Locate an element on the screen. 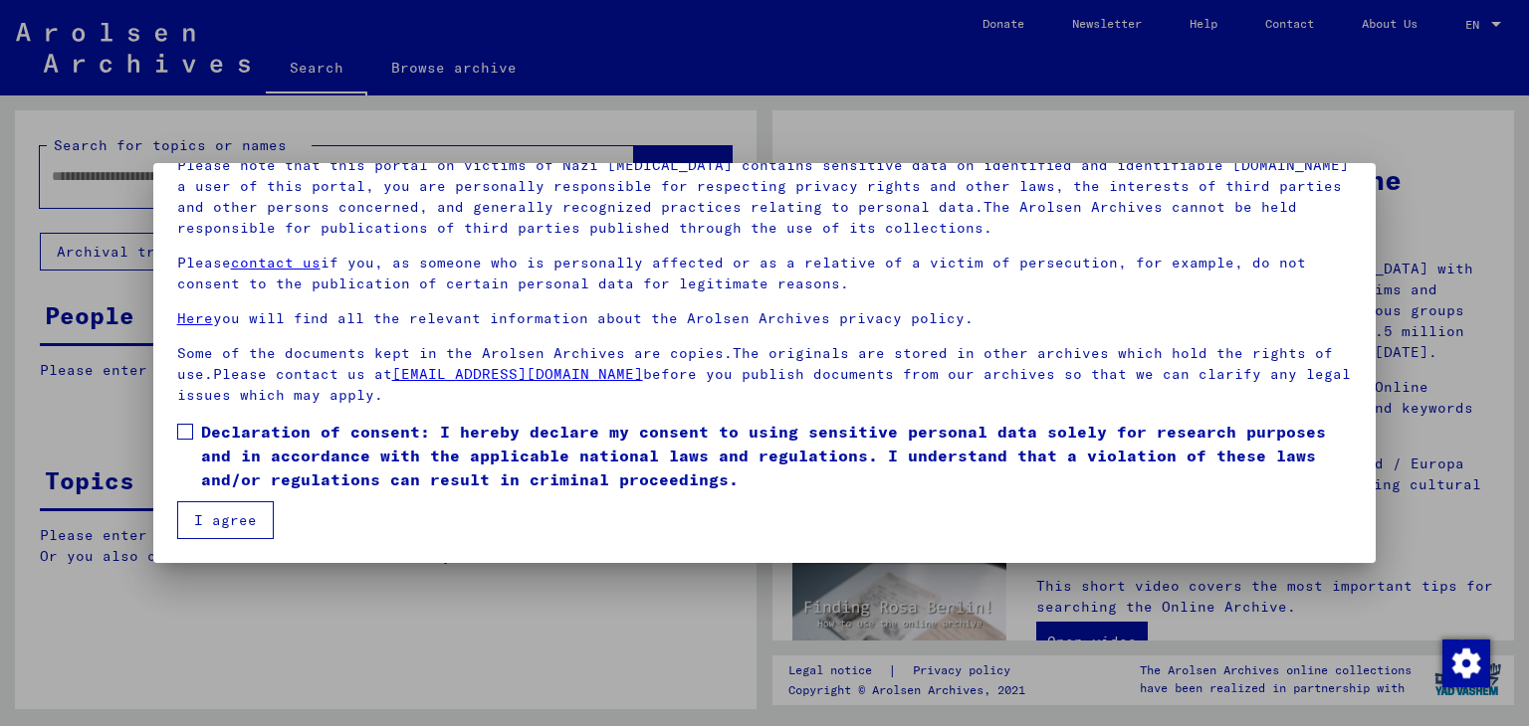  span: Declaration of consent: I hereby declare my consent to using sensitive personal data solely for r... is located at coordinates (776, 456).